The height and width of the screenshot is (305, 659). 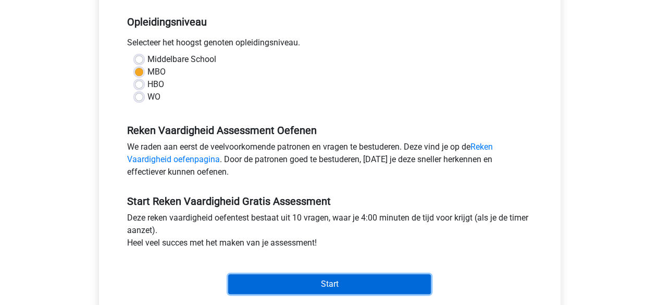 What do you see at coordinates (182, 59) in the screenshot?
I see `label: Middelbare School` at bounding box center [182, 59].